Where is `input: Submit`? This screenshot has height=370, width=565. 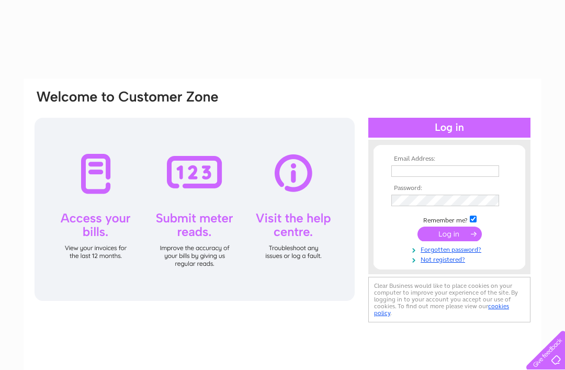
input: Submit is located at coordinates (449, 234).